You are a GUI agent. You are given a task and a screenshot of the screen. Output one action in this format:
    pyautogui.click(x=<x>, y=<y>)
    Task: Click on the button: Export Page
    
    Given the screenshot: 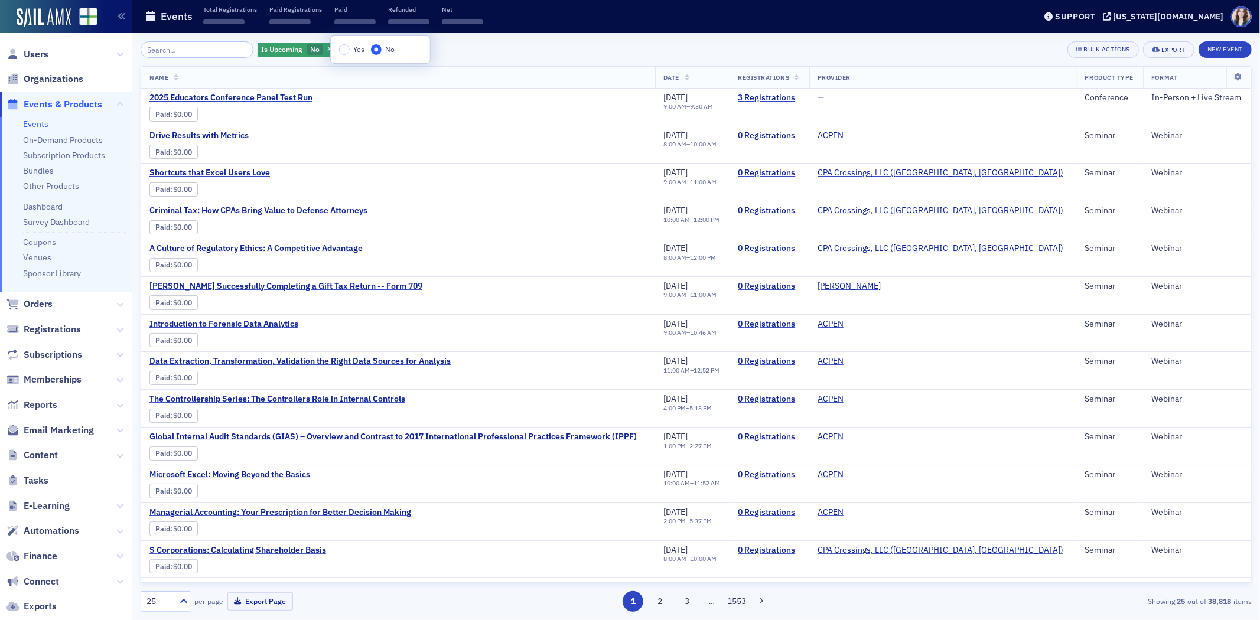 What is the action you would take?
    pyautogui.click(x=260, y=601)
    